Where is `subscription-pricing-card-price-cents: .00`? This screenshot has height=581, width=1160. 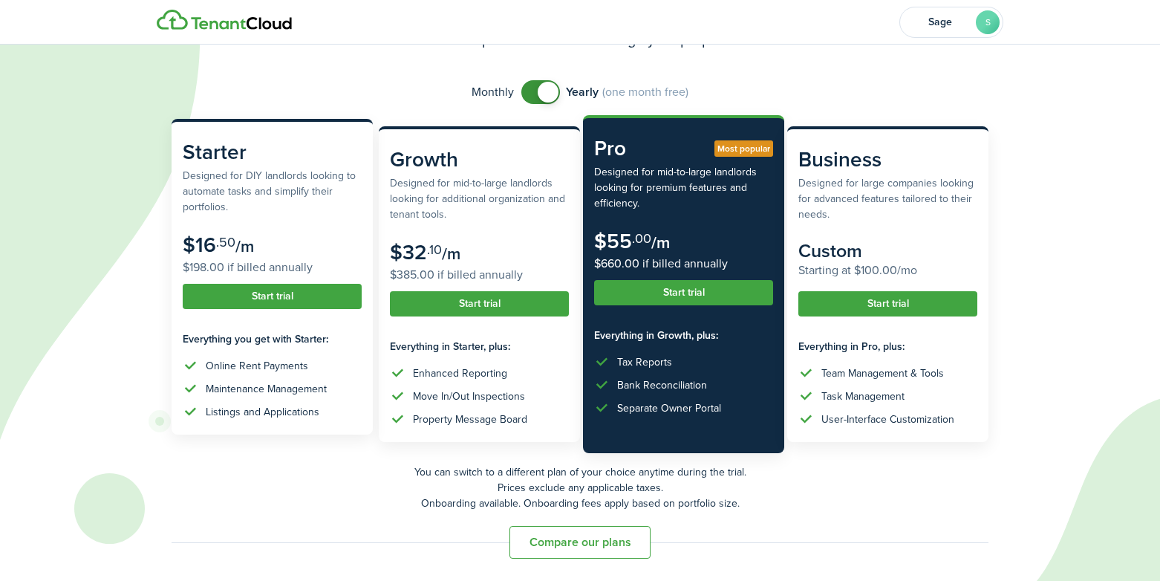 subscription-pricing-card-price-cents: .00 is located at coordinates (641, 238).